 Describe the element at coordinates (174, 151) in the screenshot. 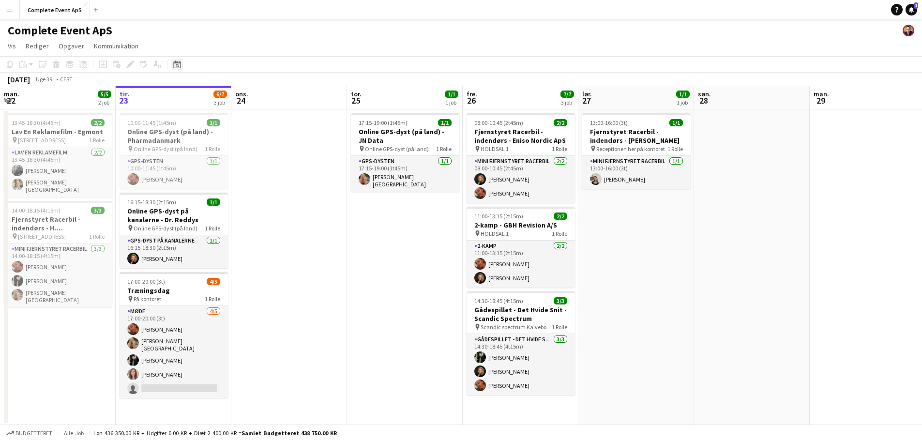

I see `div: 10:00-11:45 (1t45m)1/1Online GPS-dyst (på land) - Pharmadanmark Online GPS-dyst (på land)1 RolleG...` at that location.